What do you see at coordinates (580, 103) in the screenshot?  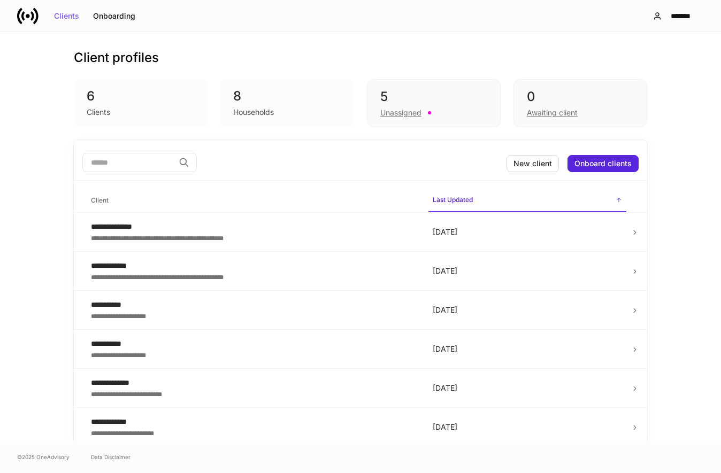 I see `div: 0Awaiting client` at bounding box center [580, 103].